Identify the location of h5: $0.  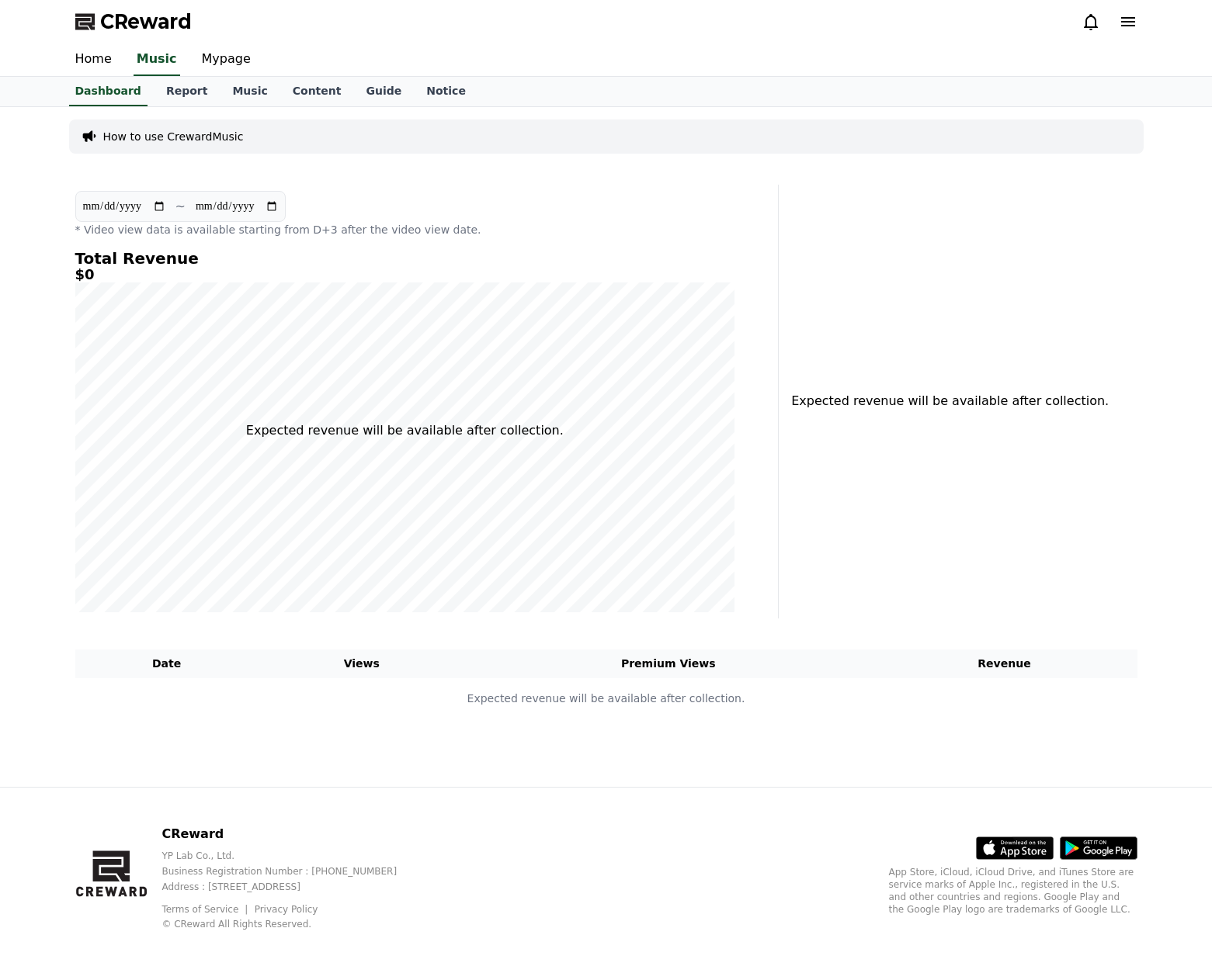
(405, 274).